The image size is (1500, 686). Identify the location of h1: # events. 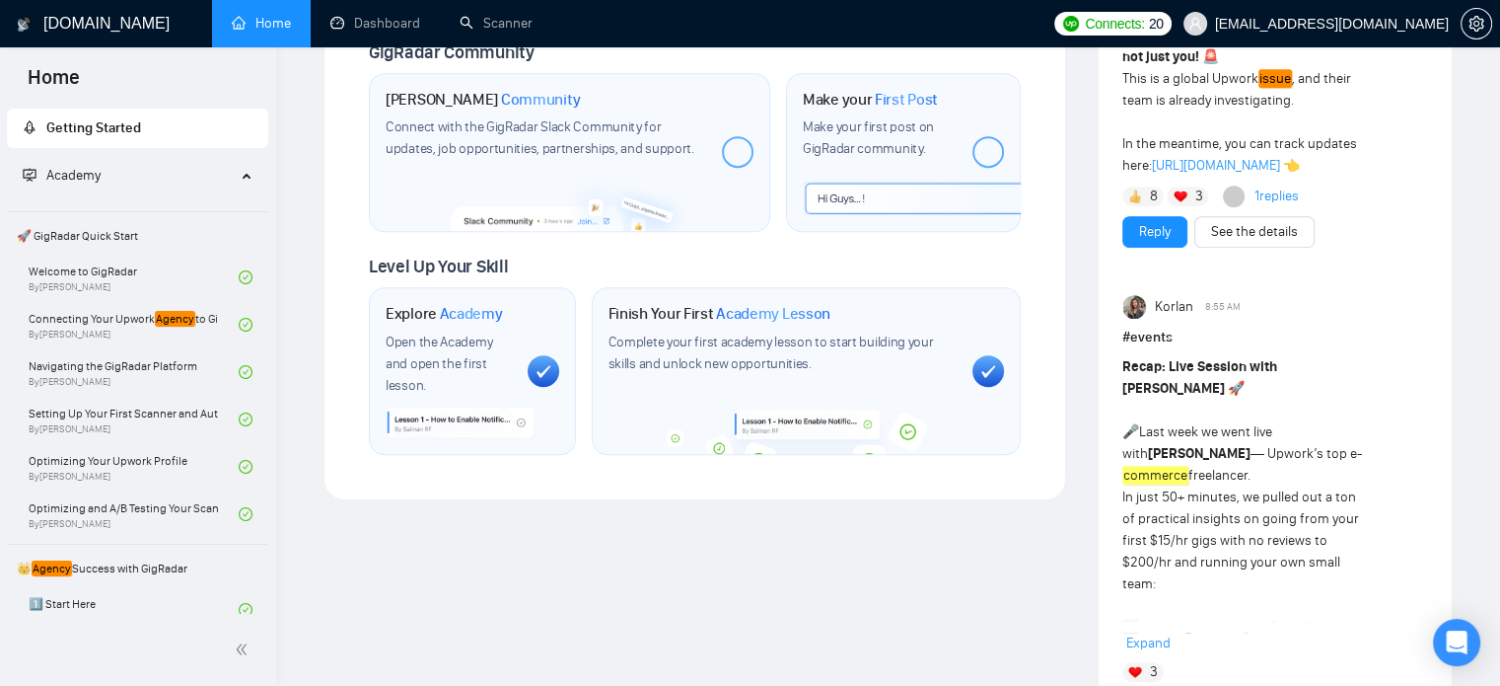
(1275, 337).